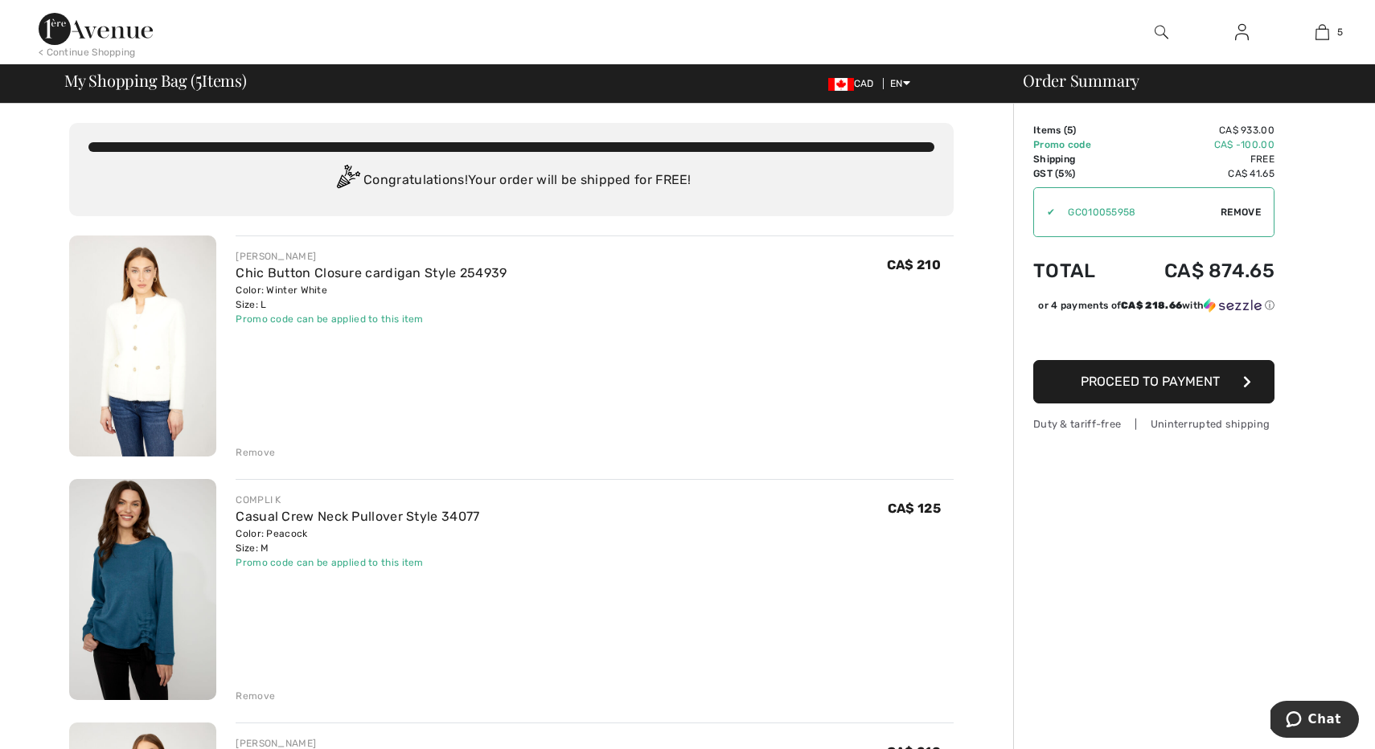  What do you see at coordinates (1197, 130) in the screenshot?
I see `td: CA$ 933.00` at bounding box center [1197, 130].